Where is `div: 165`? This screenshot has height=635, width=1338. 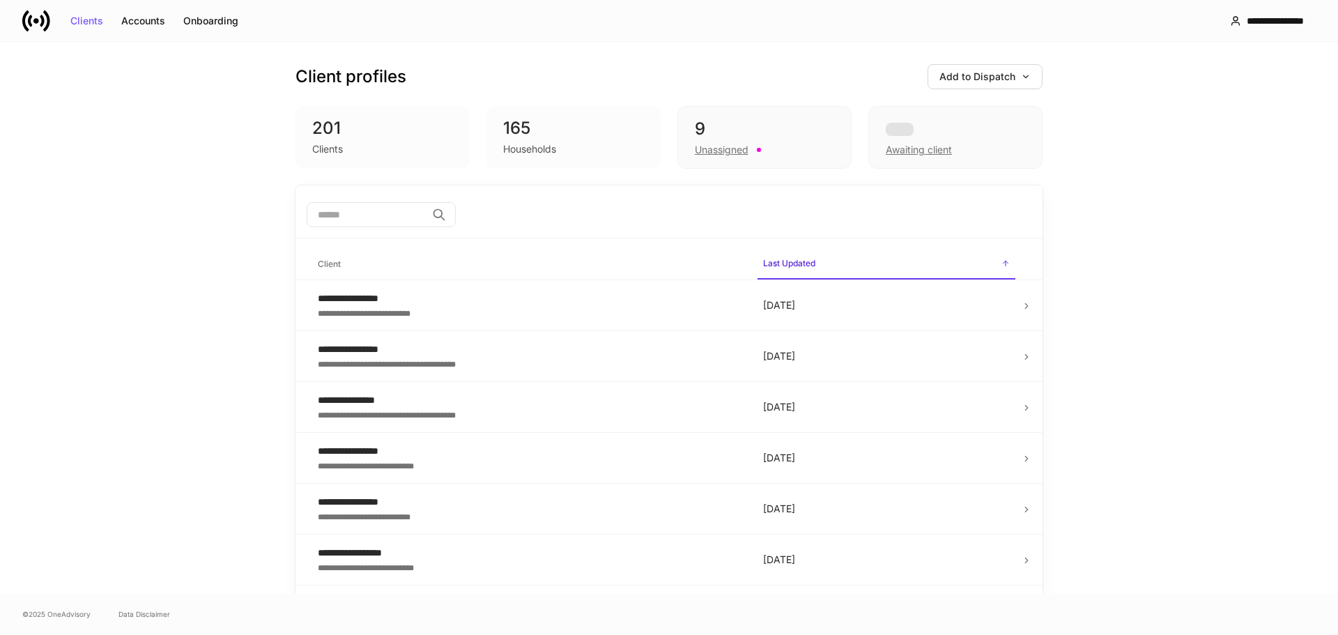 div: 165 is located at coordinates (573, 128).